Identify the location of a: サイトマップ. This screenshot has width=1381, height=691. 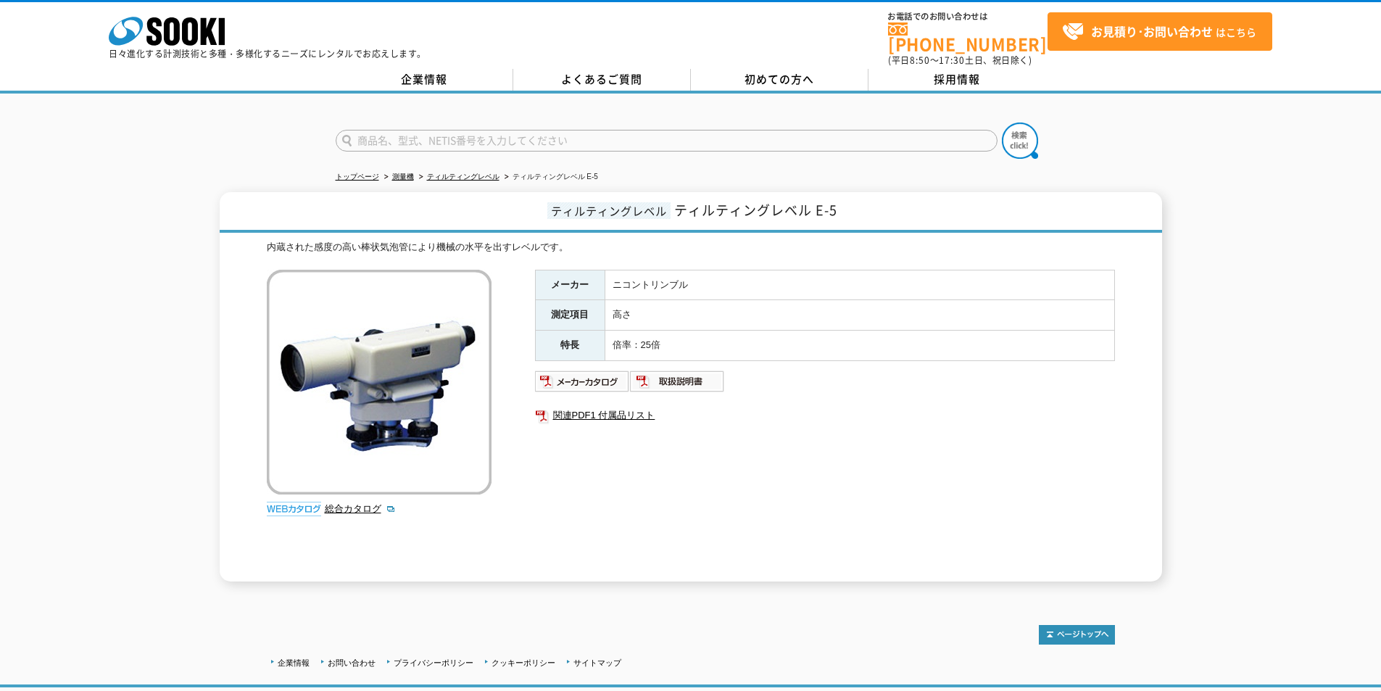
(598, 663).